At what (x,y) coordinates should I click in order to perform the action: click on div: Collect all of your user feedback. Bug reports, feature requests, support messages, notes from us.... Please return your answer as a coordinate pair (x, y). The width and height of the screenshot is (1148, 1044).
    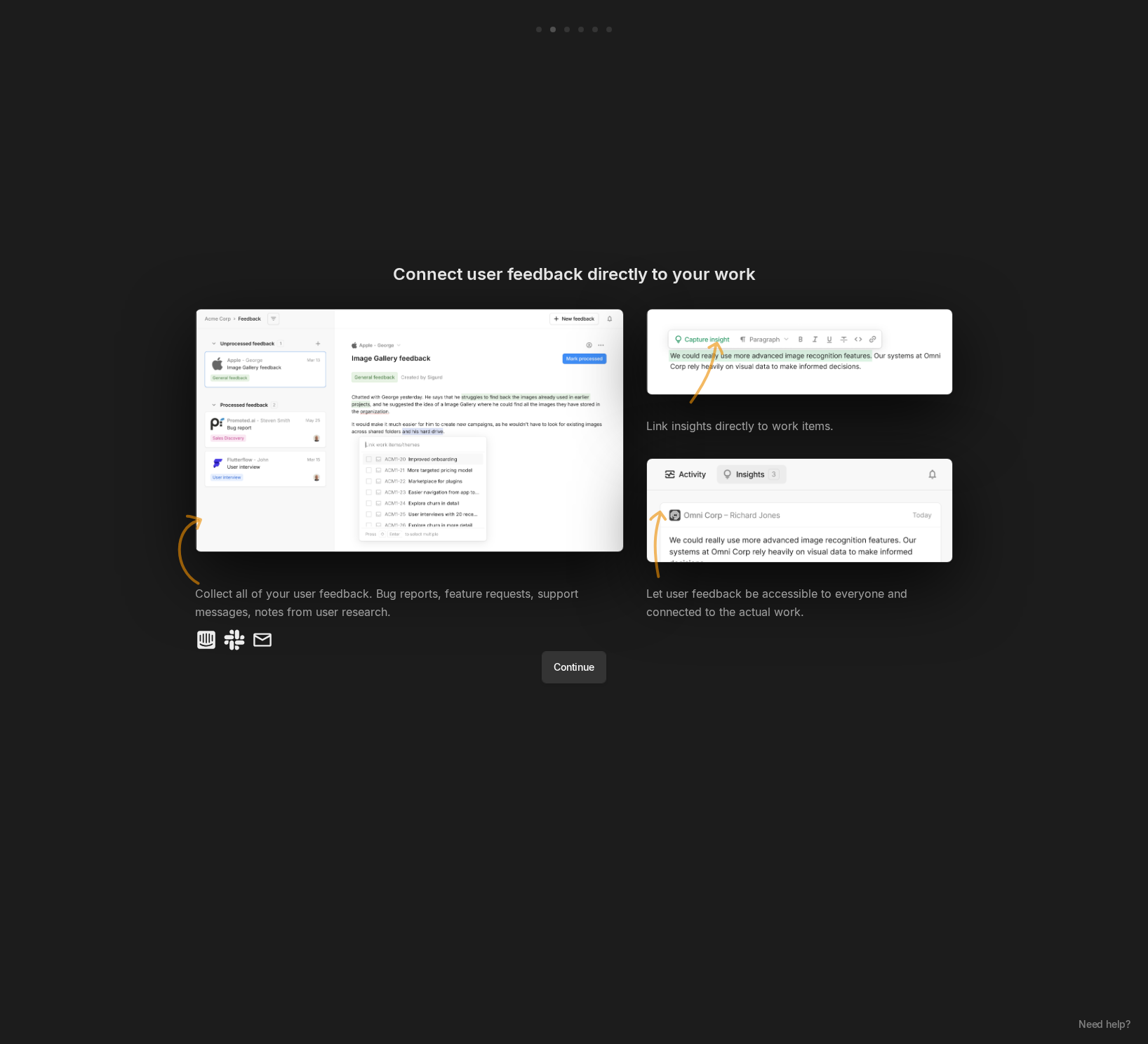
    Looking at the image, I should click on (409, 618).